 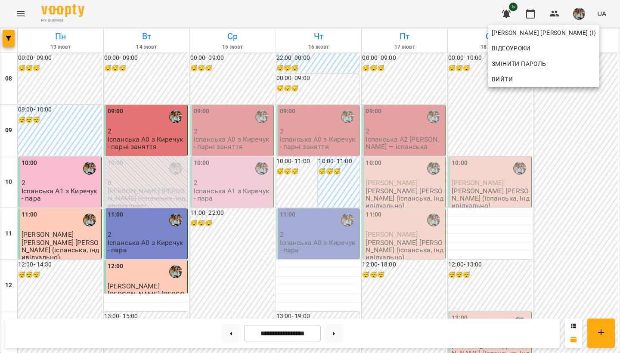 I want to click on a: Відеоуроки, so click(x=511, y=48).